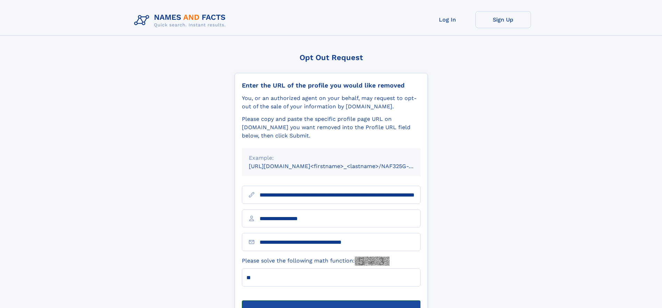  What do you see at coordinates (503, 19) in the screenshot?
I see `a: Sign Up` at bounding box center [503, 19].